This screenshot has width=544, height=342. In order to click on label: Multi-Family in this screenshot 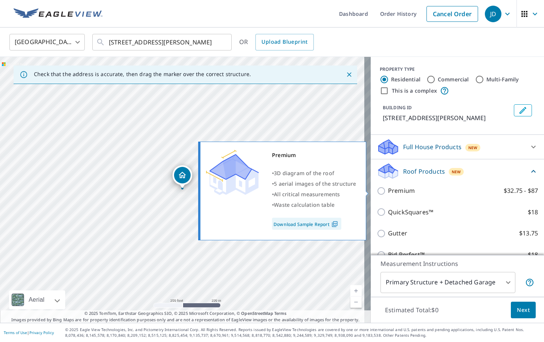, I will do `click(503, 80)`.